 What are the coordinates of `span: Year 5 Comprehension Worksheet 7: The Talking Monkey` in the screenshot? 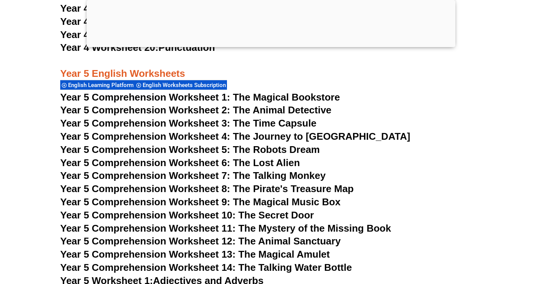 It's located at (193, 175).